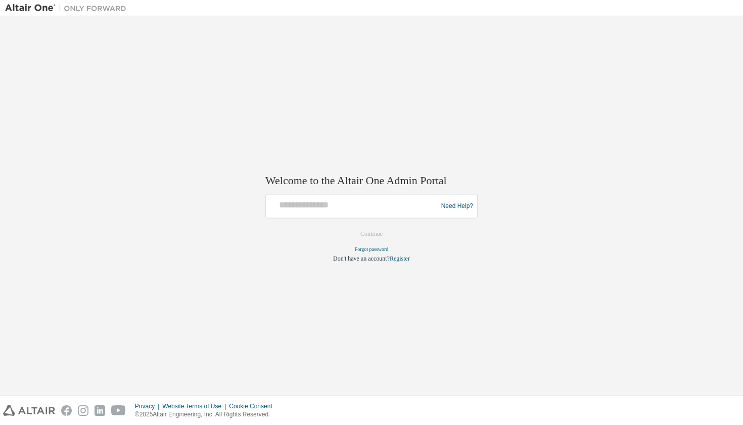 The image size is (743, 425). What do you see at coordinates (100, 410) in the screenshot?
I see `img: linkedin.svg` at bounding box center [100, 410].